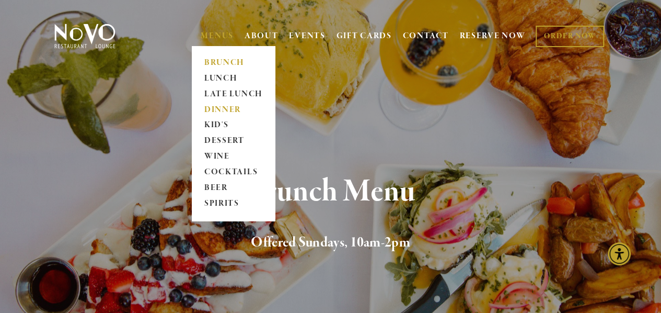  I want to click on a: BEER, so click(233, 188).